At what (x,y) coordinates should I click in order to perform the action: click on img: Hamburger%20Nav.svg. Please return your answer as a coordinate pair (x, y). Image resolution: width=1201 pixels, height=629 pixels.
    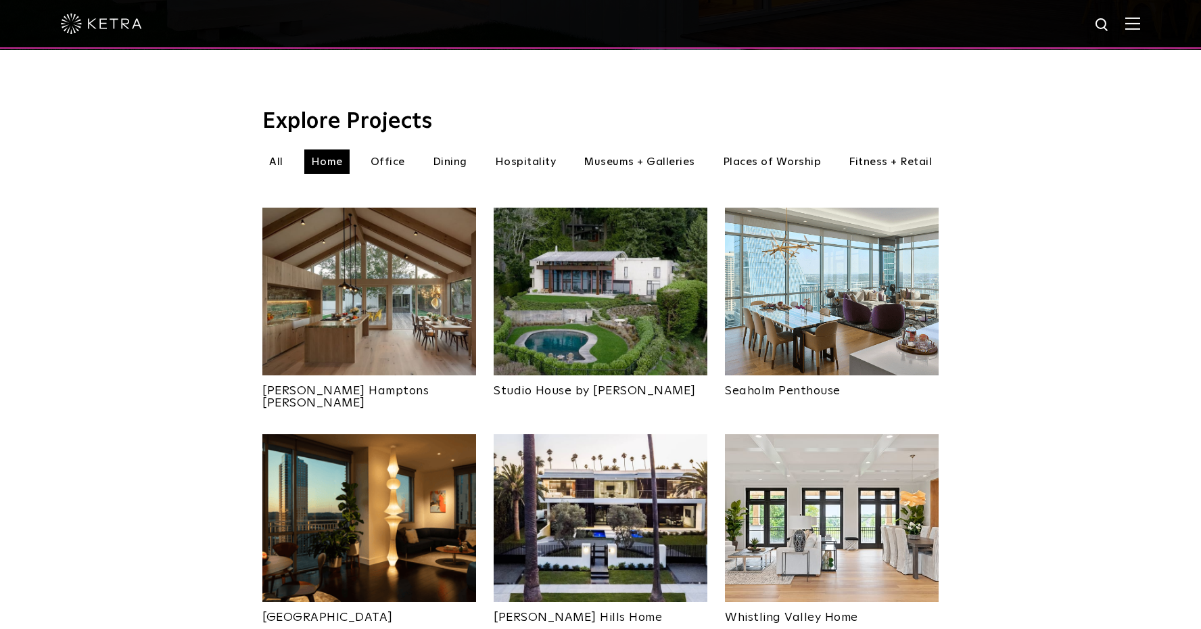
    Looking at the image, I should click on (1133, 23).